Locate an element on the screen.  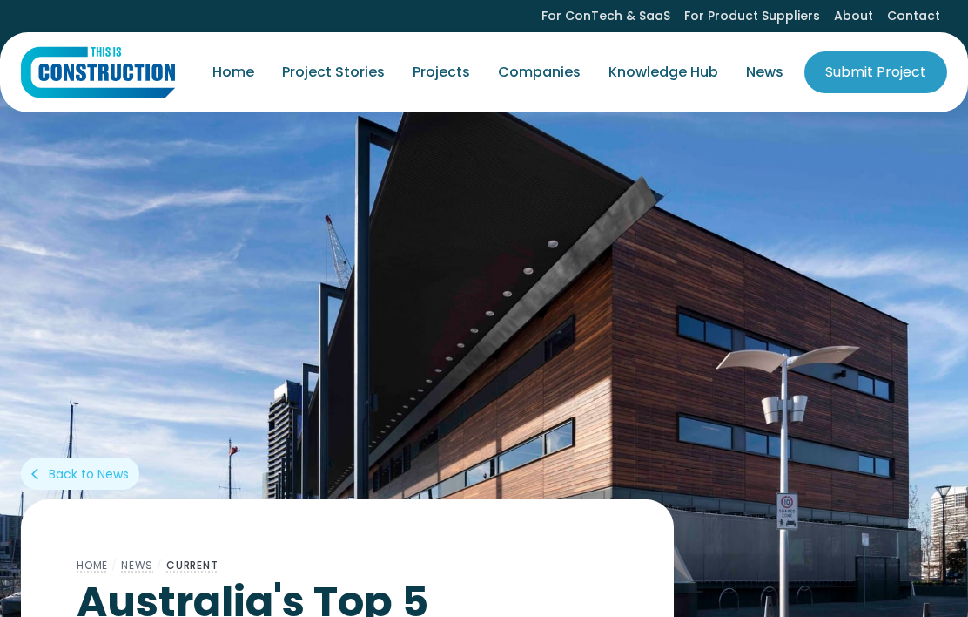
a: arrow_back_iosBack to News is located at coordinates (80, 473).